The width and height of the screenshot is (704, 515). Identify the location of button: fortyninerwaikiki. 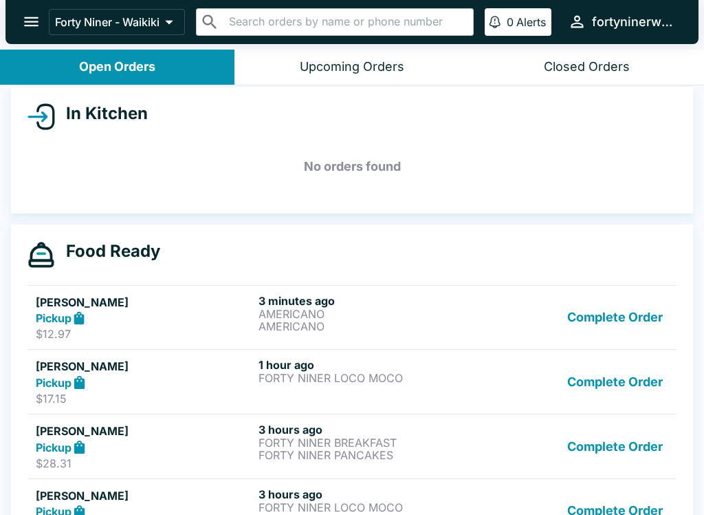
(623, 21).